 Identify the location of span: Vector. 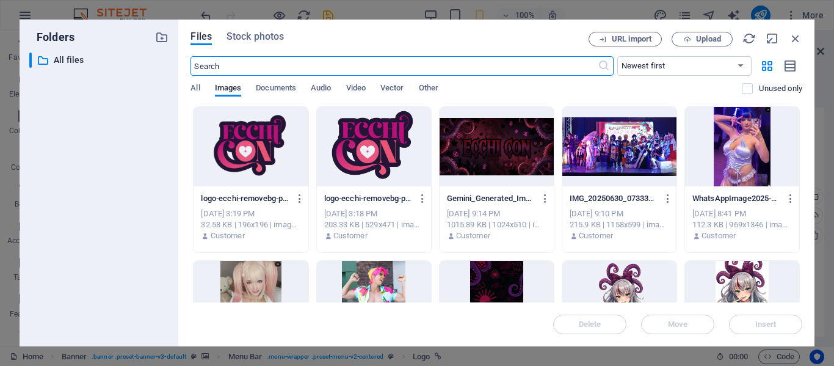
(392, 89).